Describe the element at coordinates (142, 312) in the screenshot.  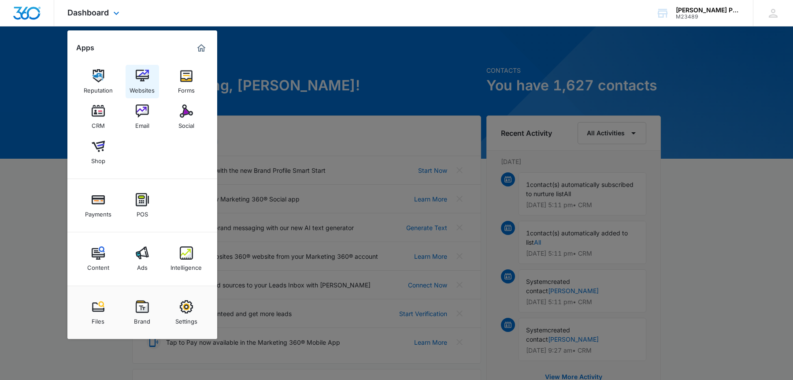
I see `a: Brand` at that location.